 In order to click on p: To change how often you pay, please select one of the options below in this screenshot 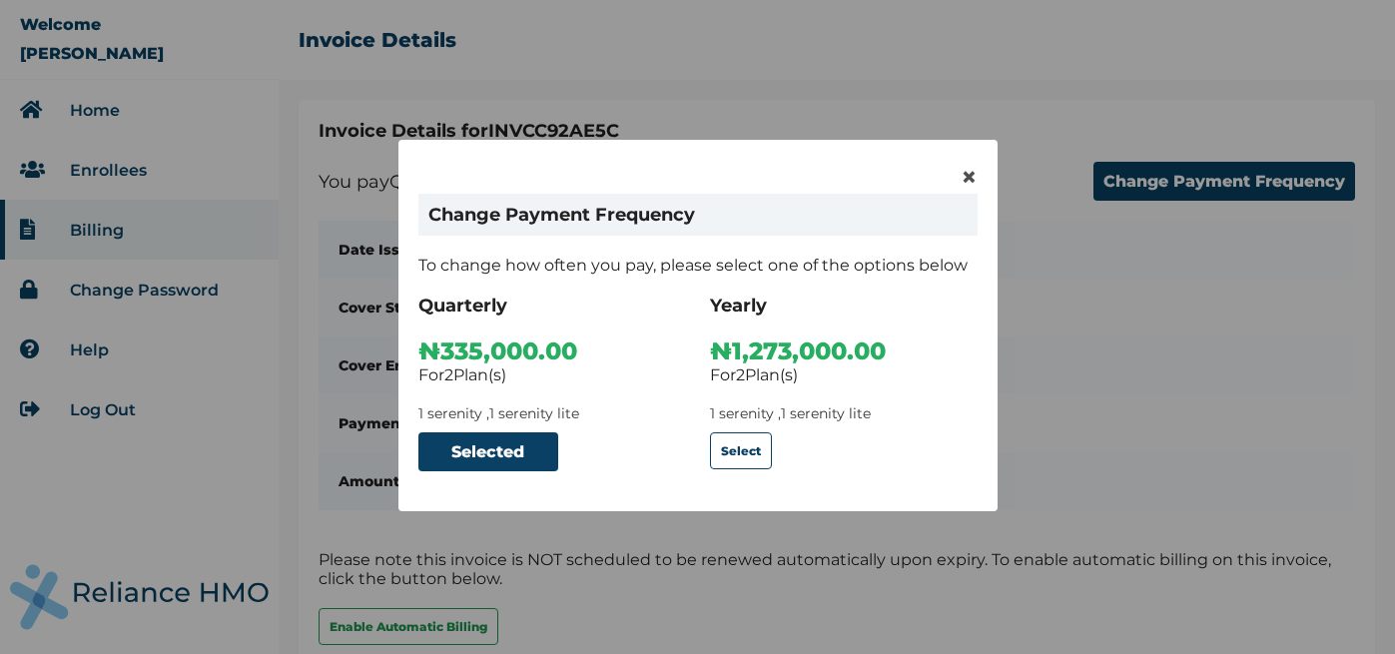, I will do `click(698, 265)`.